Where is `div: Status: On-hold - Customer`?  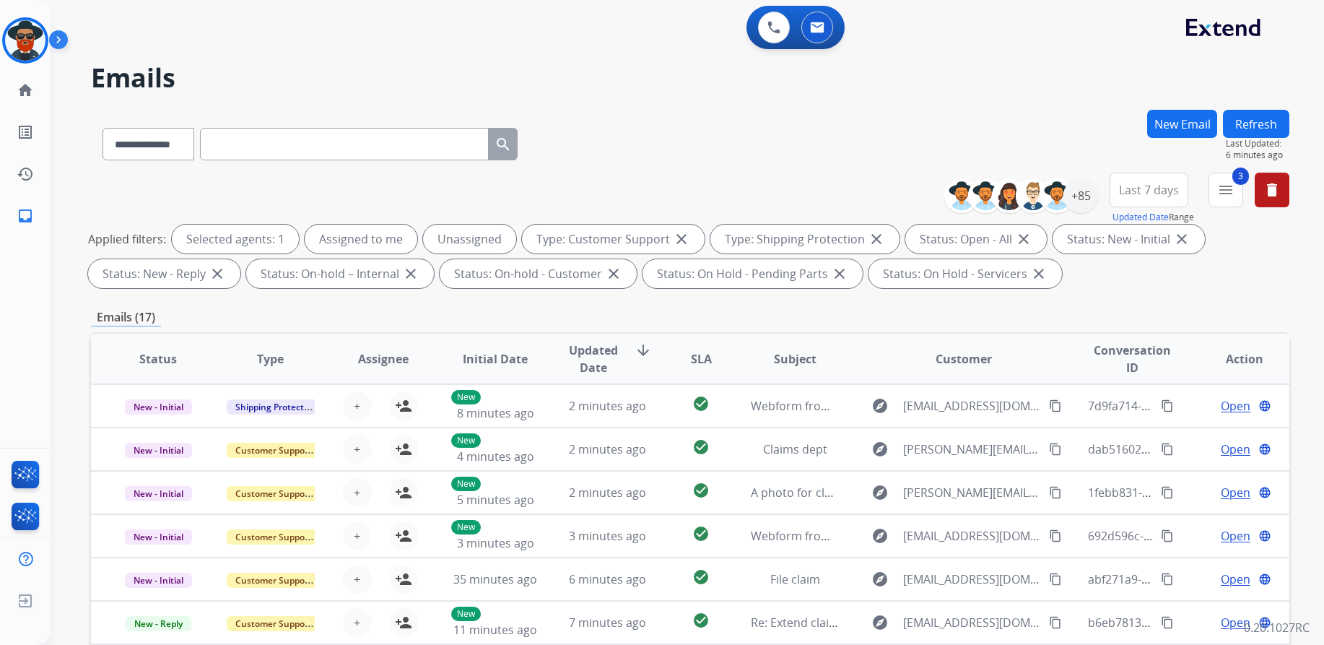 div: Status: On-hold - Customer is located at coordinates (538, 274).